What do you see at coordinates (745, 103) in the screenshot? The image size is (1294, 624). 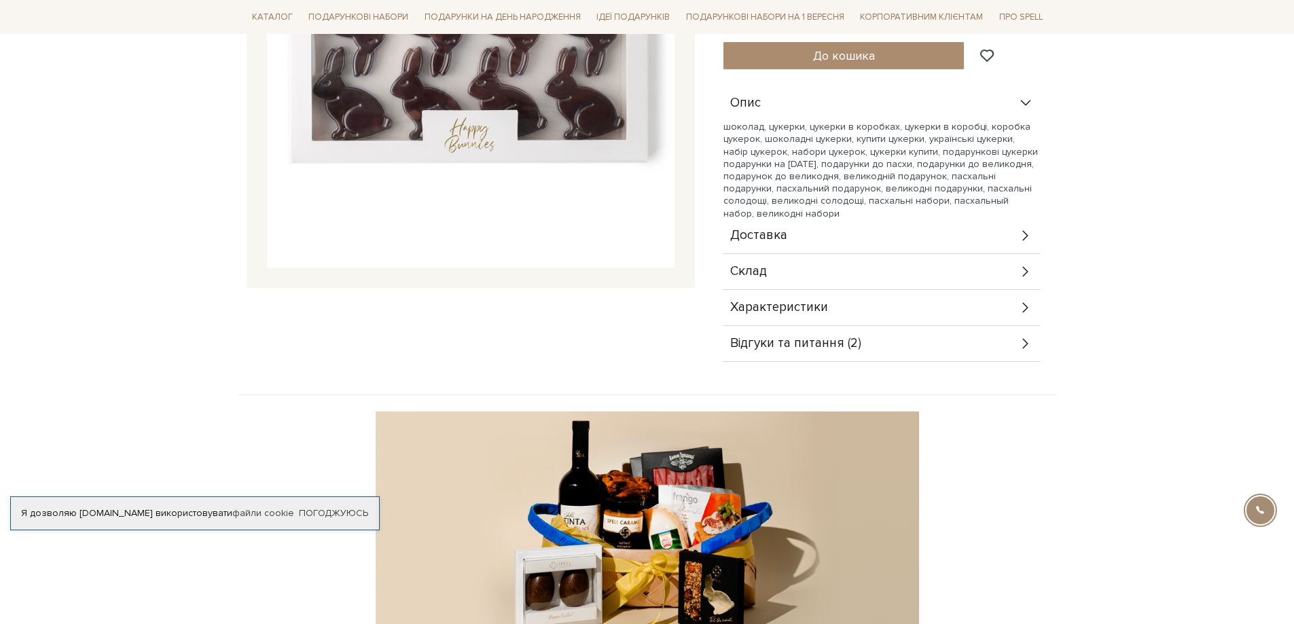 I see `span: Опис` at bounding box center [745, 103].